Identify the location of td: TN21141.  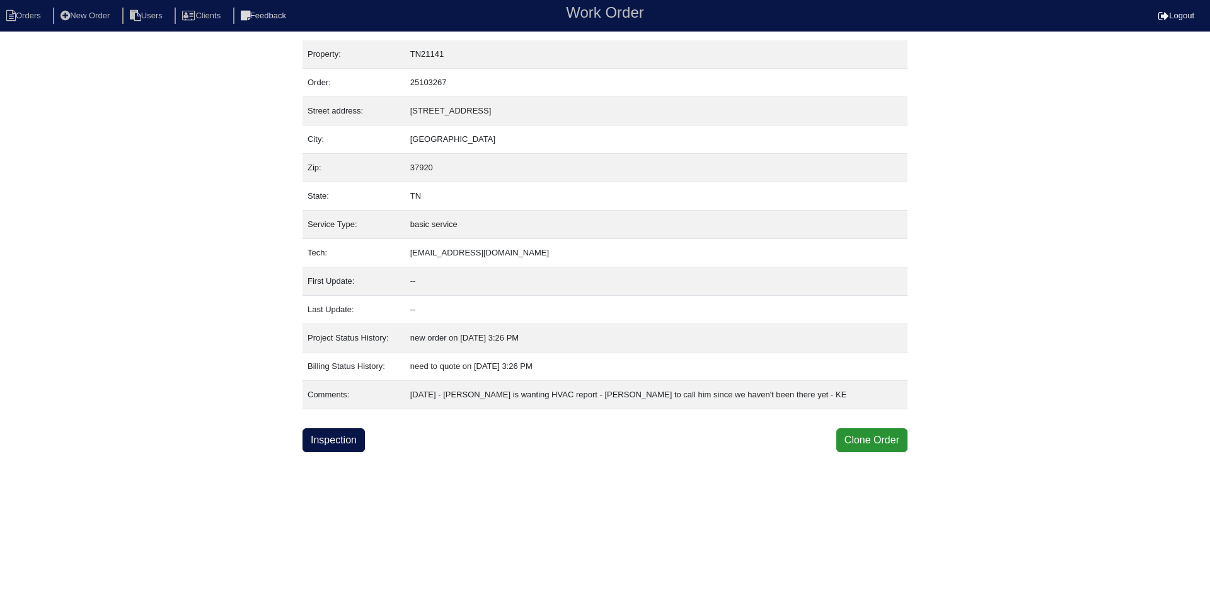
(656, 54).